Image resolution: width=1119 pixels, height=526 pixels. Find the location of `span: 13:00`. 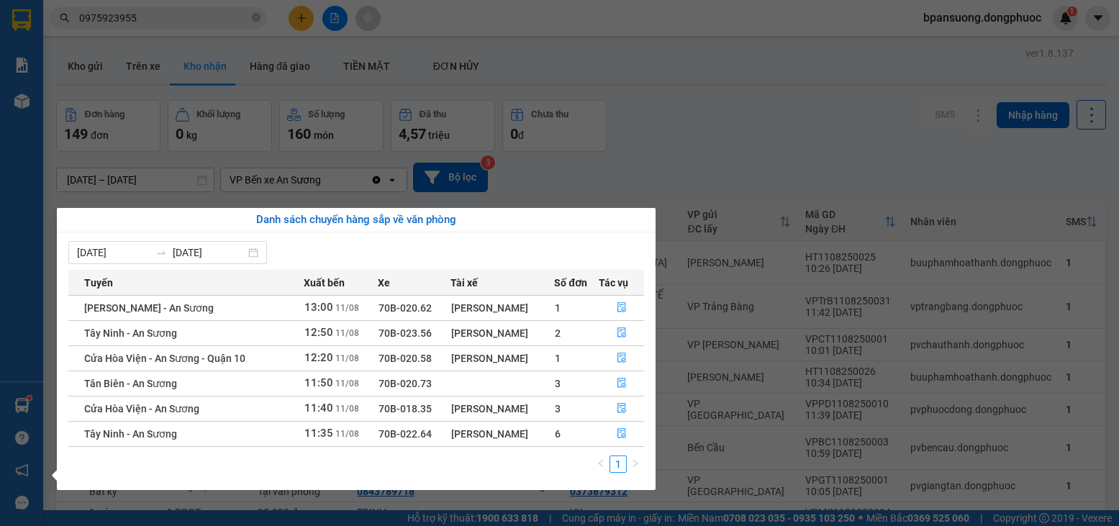

span: 13:00 is located at coordinates (319, 307).